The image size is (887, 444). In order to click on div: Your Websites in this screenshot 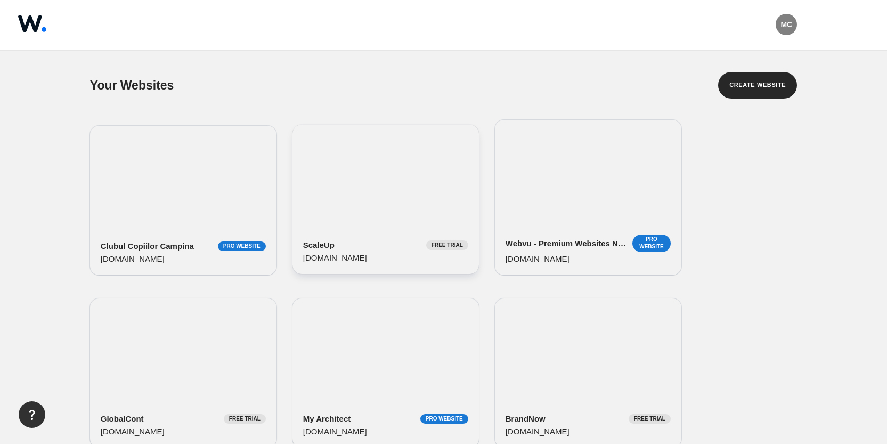, I will do `click(132, 85)`.